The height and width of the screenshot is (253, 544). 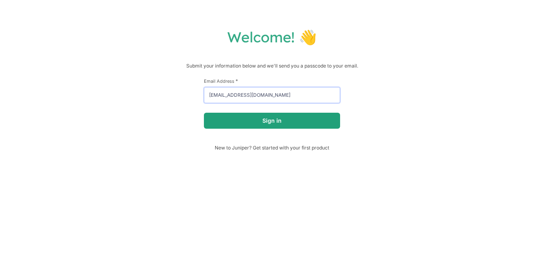 I want to click on button: Sign in, so click(x=272, y=121).